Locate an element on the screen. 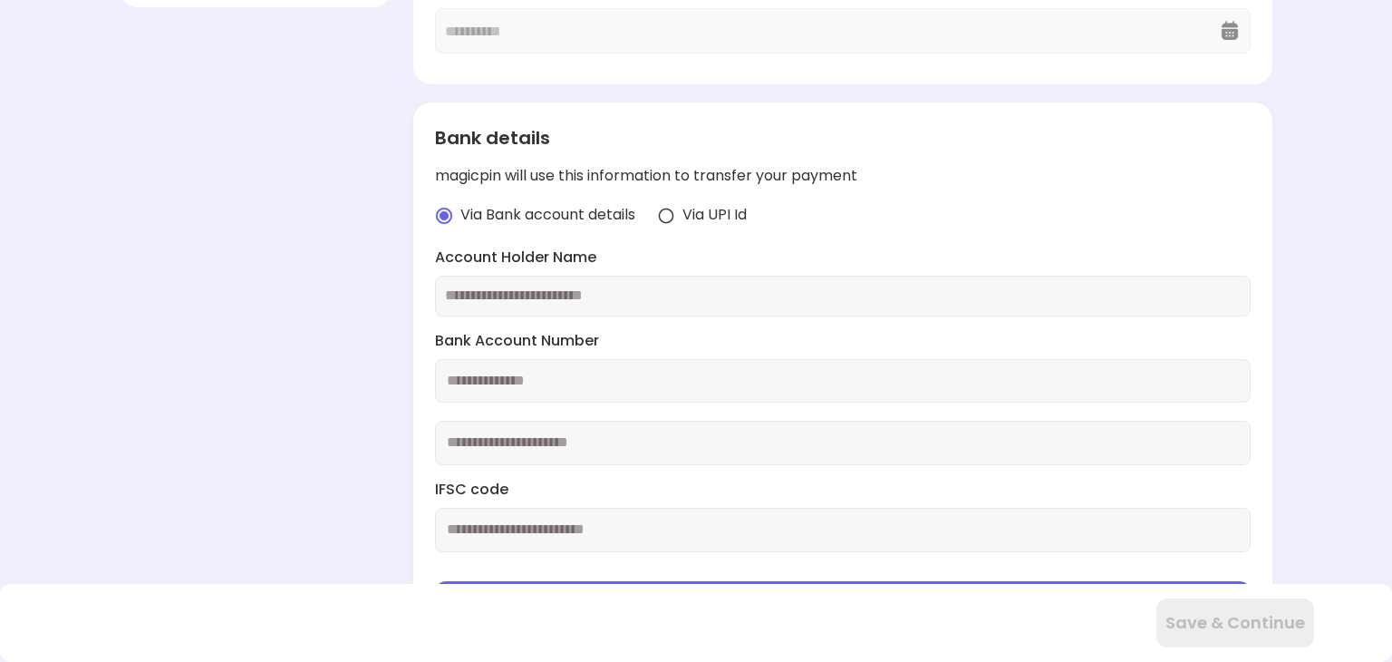 The height and width of the screenshot is (662, 1392). label: IFSC code is located at coordinates (843, 489).